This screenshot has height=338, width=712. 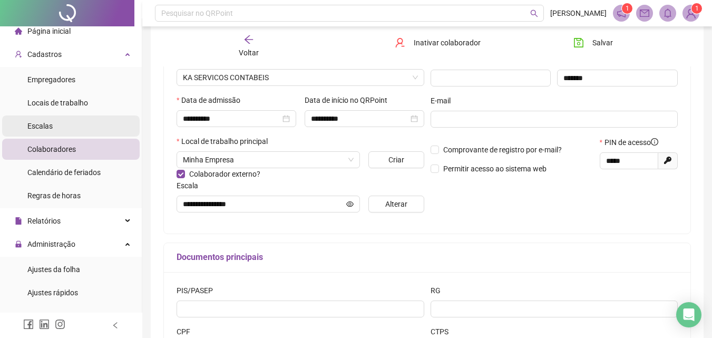 What do you see at coordinates (18, 54) in the screenshot?
I see `span: user-add` at bounding box center [18, 54].